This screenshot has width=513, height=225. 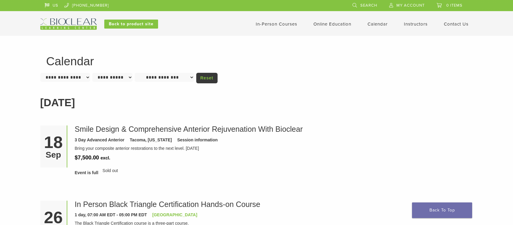 What do you see at coordinates (256, 61) in the screenshot?
I see `h1: Calendar` at bounding box center [256, 61].